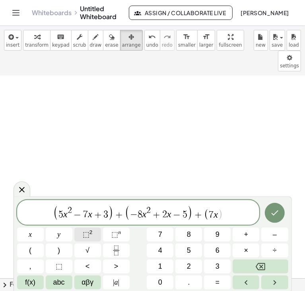  I want to click on span: larger, so click(206, 45).